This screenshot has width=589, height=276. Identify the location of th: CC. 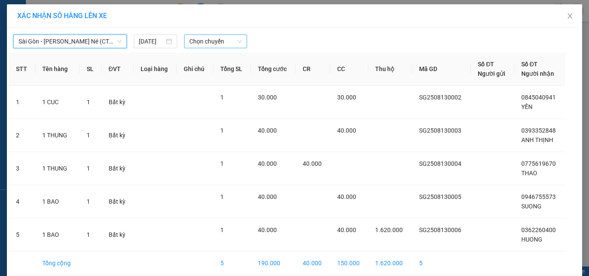
(349, 69).